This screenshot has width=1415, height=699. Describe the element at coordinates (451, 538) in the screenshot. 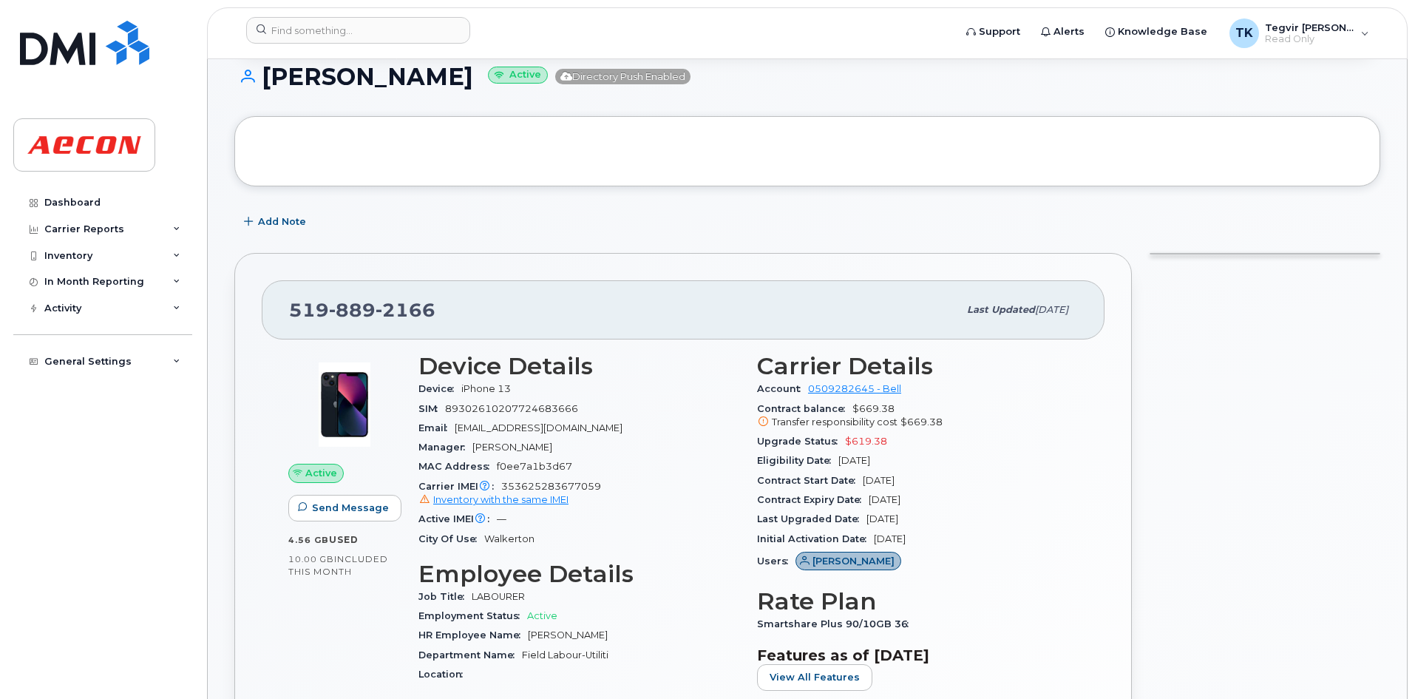

I see `span: City Of Use` at that location.